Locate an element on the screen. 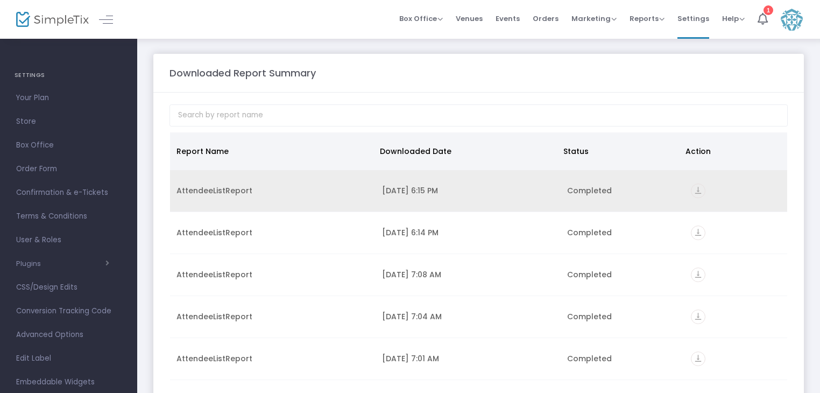 The image size is (820, 393). span: Order Form is located at coordinates (68, 169).